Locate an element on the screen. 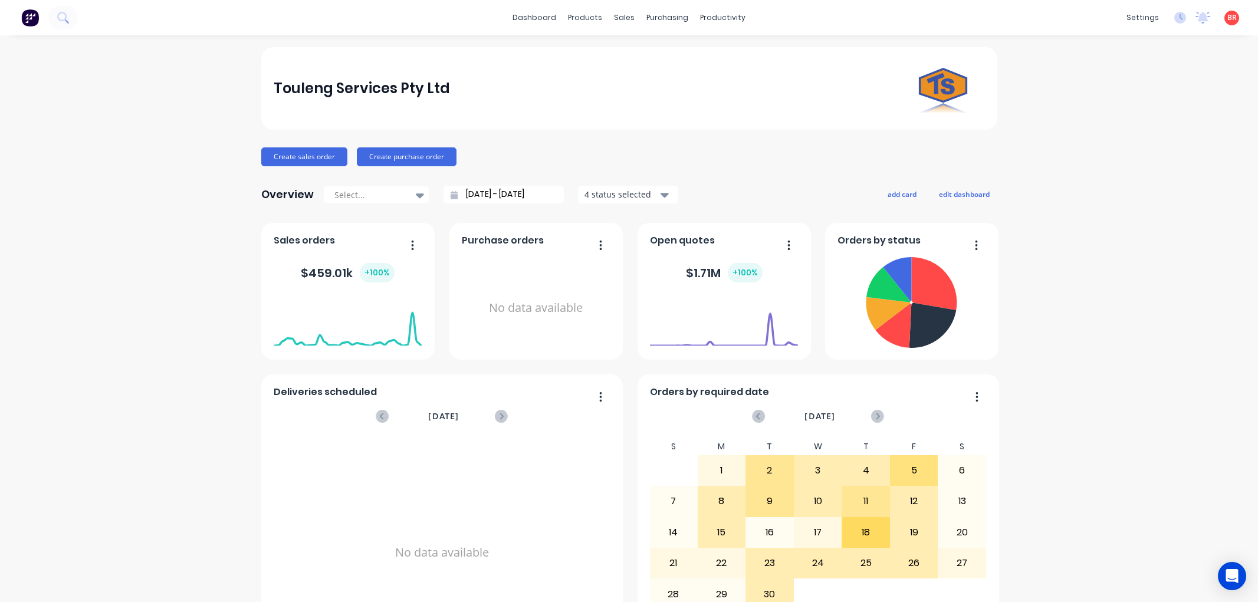  img: Touleng Services Pty Ltd is located at coordinates (943, 88).